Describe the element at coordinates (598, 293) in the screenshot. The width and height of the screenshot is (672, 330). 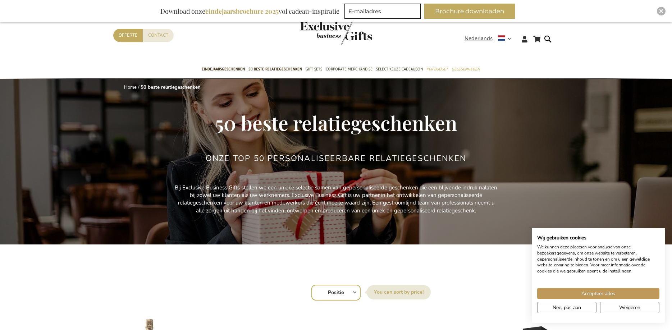
I see `button: Accepteer alle cookies` at that location.